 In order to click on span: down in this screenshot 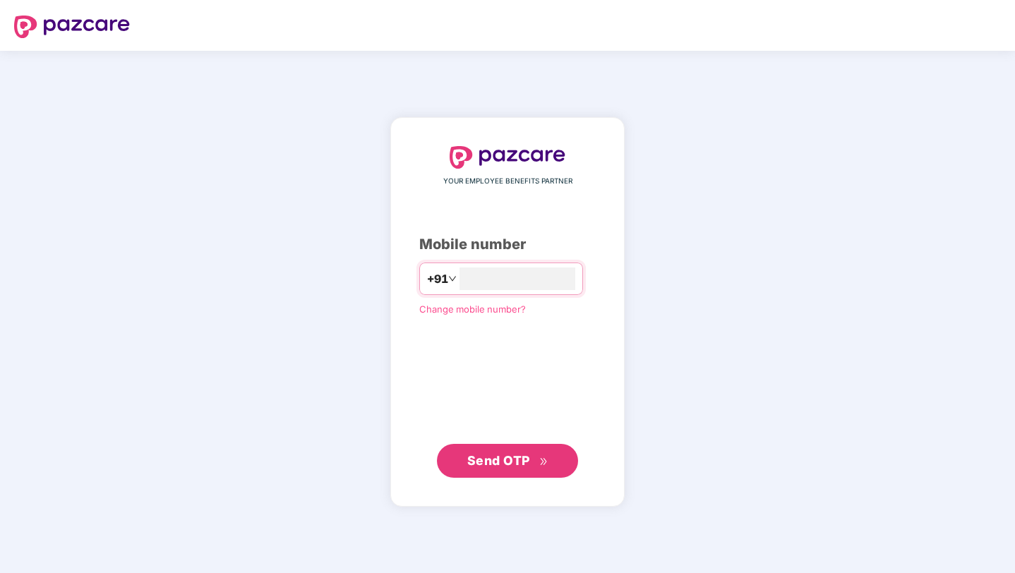, I will do `click(452, 279)`.